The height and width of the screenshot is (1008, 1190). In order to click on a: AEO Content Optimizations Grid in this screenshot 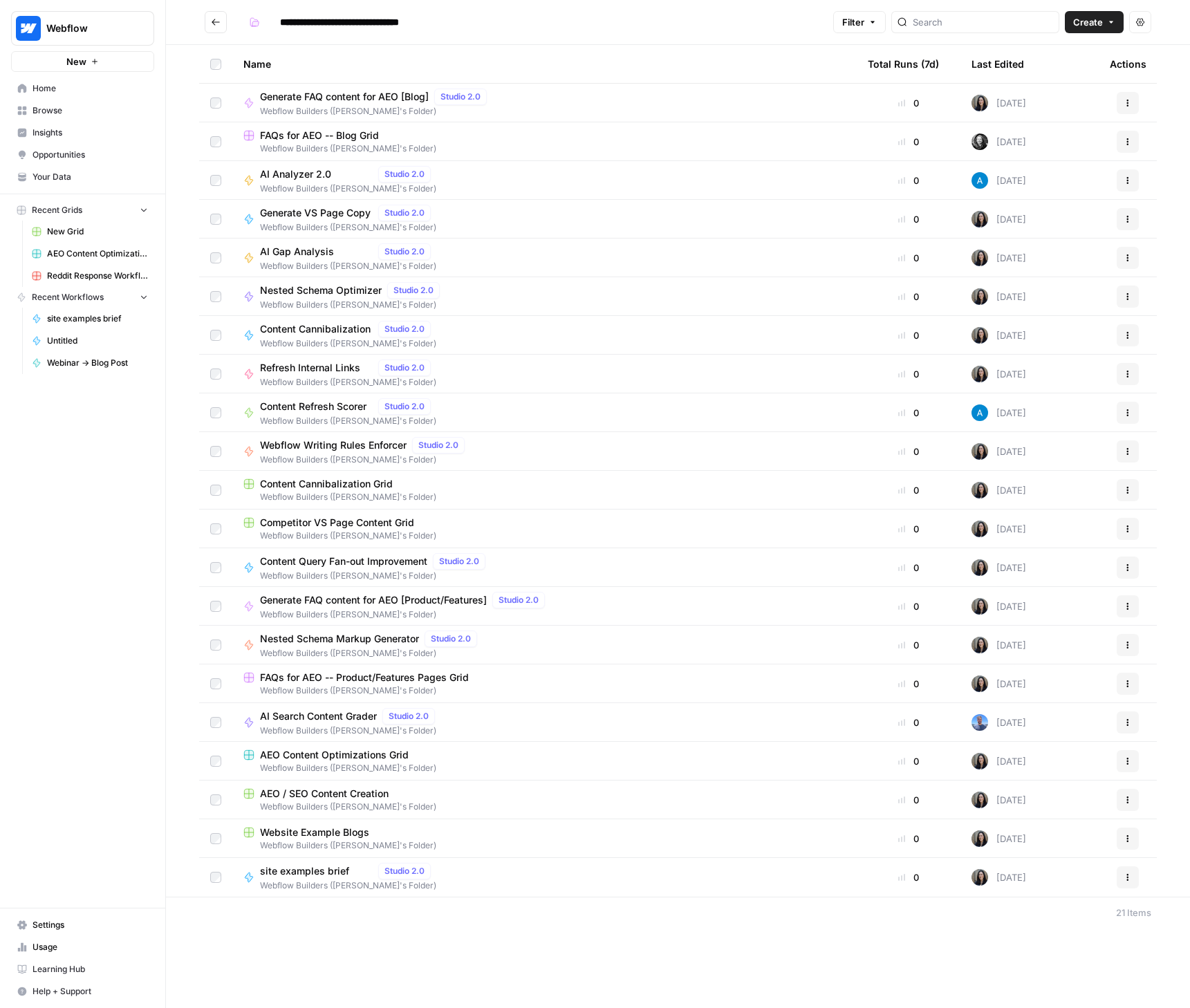, I will do `click(90, 254)`.